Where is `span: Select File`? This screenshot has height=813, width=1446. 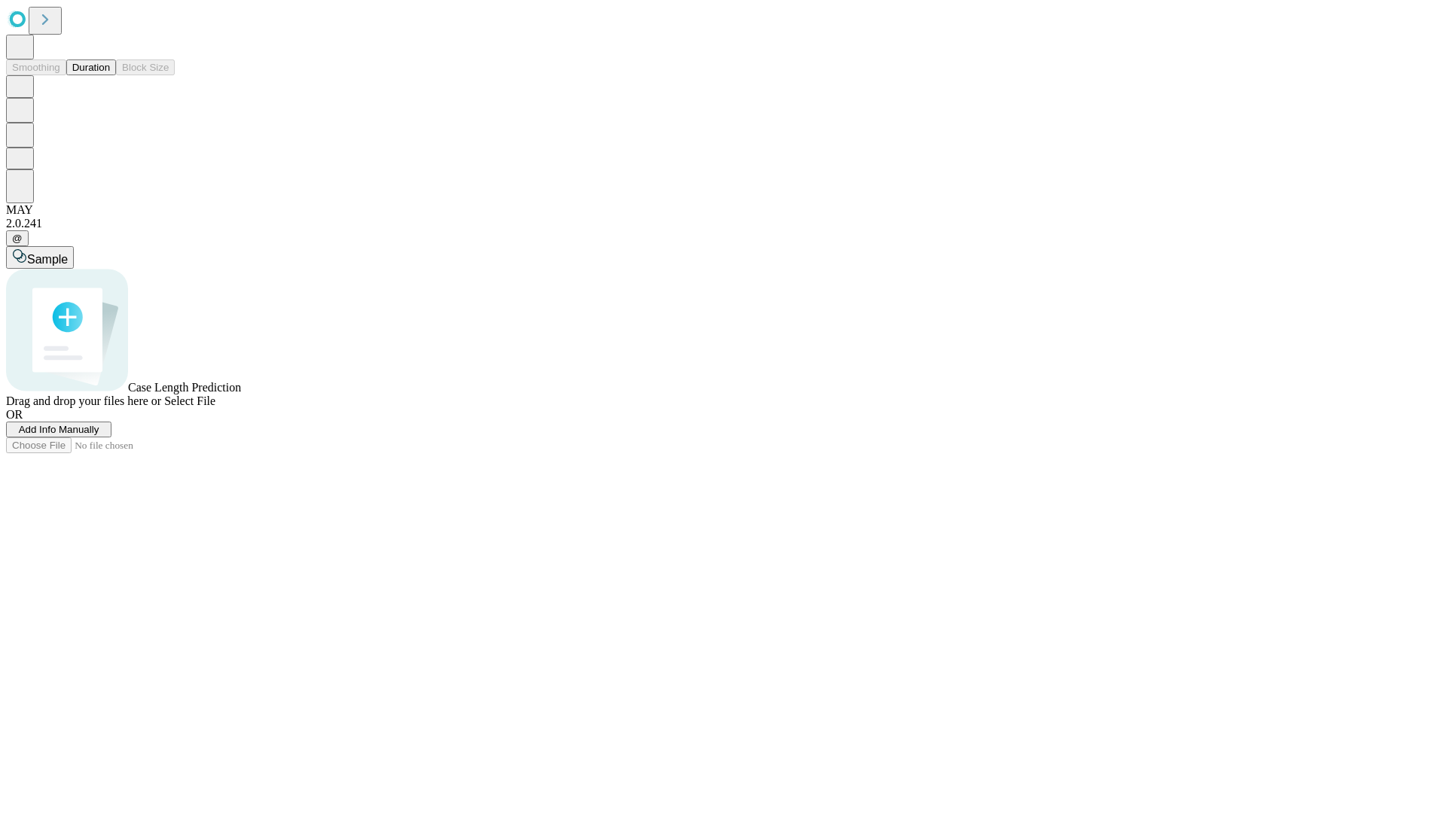 span: Select File is located at coordinates (190, 401).